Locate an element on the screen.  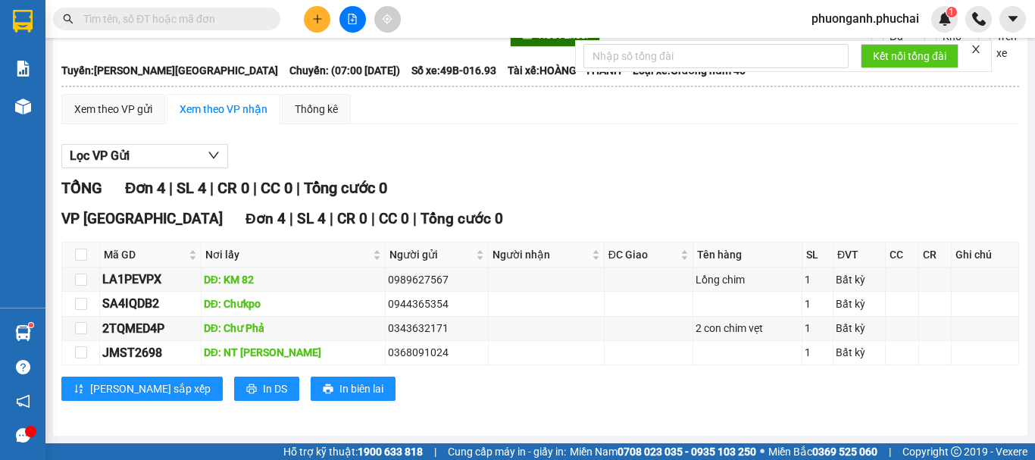
span: ĐC Giao is located at coordinates (642, 255).